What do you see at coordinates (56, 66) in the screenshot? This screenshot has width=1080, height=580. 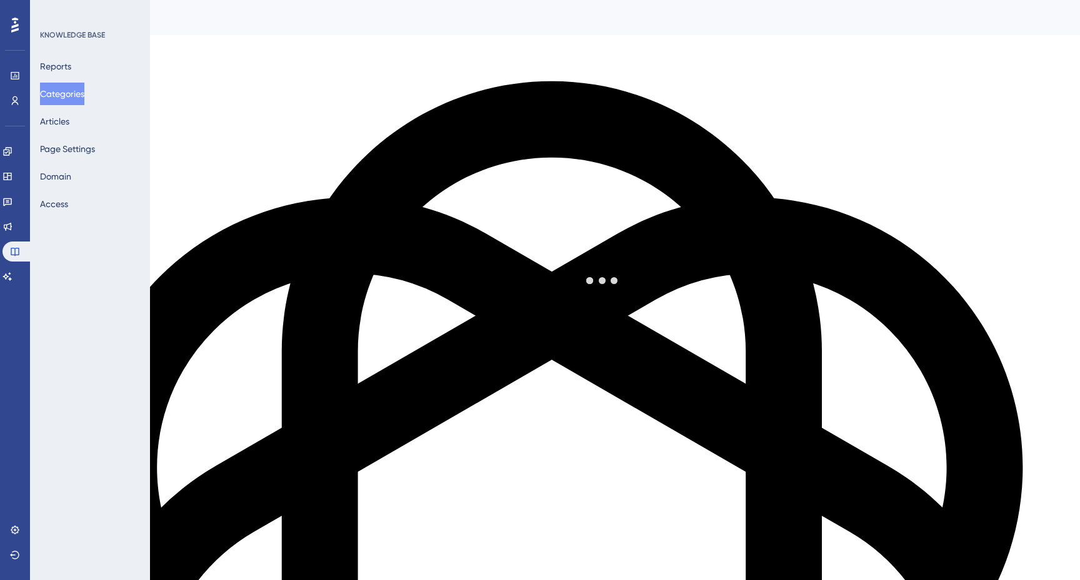 I see `button: Reports` at bounding box center [56, 66].